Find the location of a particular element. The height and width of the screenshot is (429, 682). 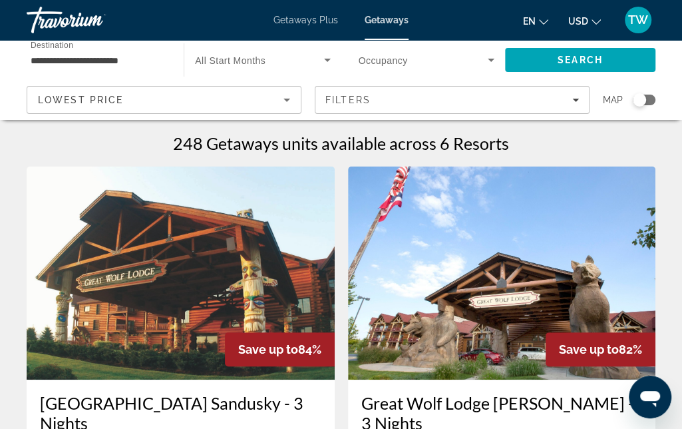

button: Filters is located at coordinates (452, 100).